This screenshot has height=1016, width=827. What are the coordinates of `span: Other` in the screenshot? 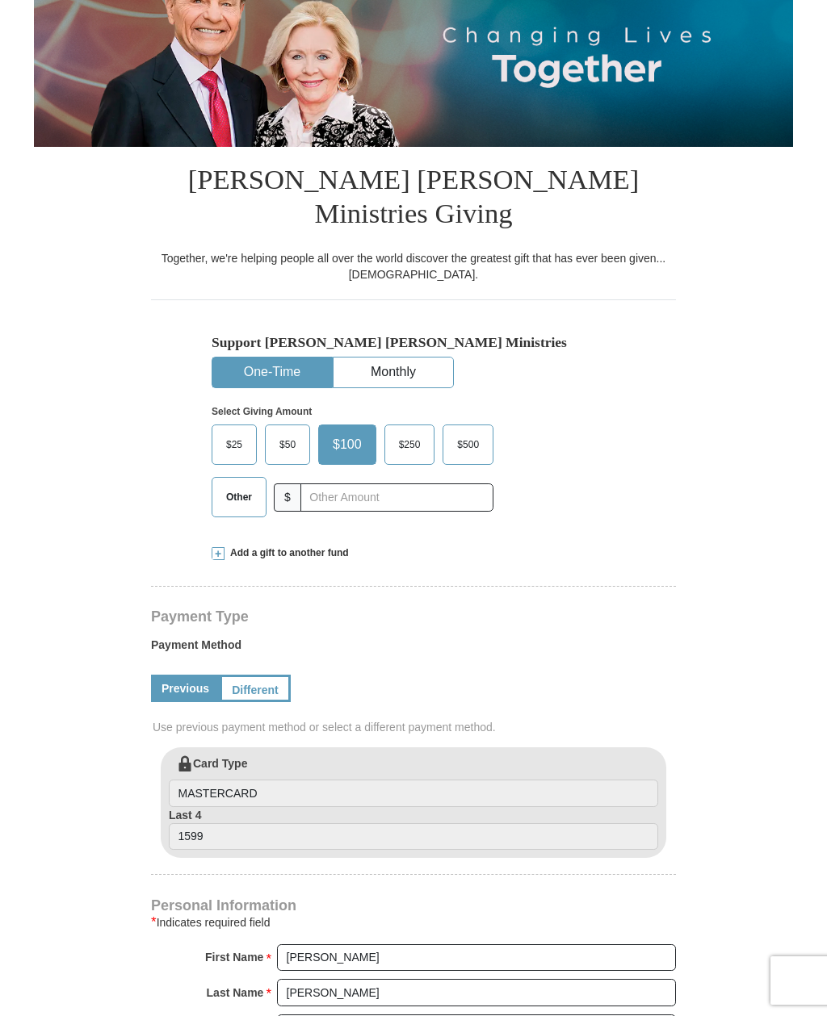 It's located at (239, 497).